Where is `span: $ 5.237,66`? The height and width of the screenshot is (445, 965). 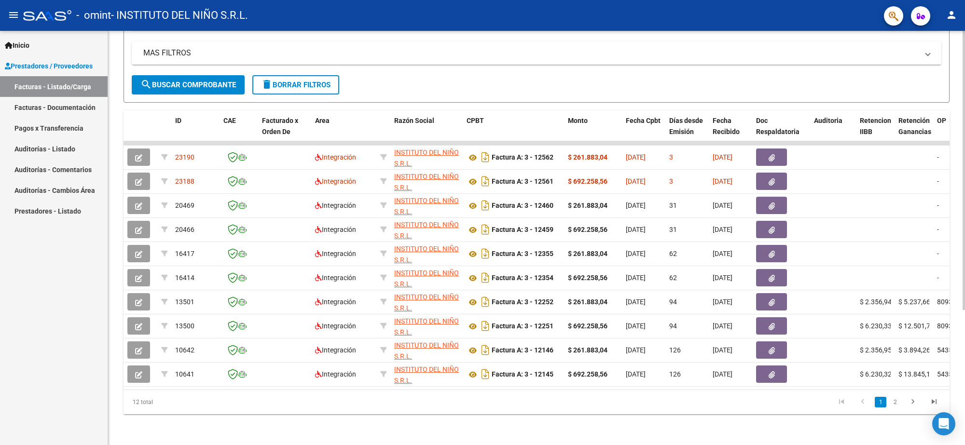 span: $ 5.237,66 is located at coordinates (914, 302).